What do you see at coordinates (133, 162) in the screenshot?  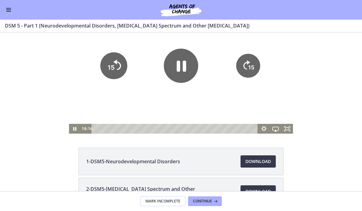 I see `span: 1-DSM5-Neurodevelopmental Disorders` at bounding box center [133, 162].